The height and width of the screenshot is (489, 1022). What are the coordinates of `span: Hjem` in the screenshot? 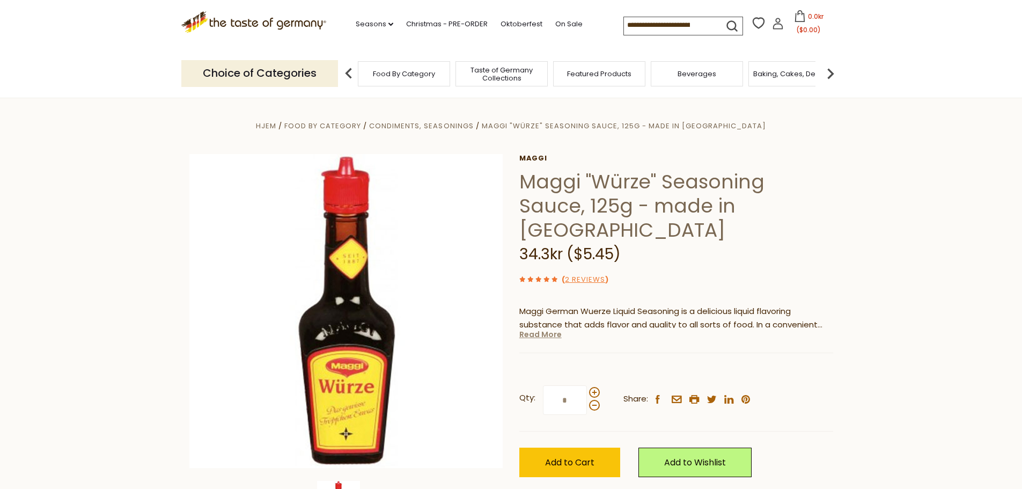 It's located at (266, 126).